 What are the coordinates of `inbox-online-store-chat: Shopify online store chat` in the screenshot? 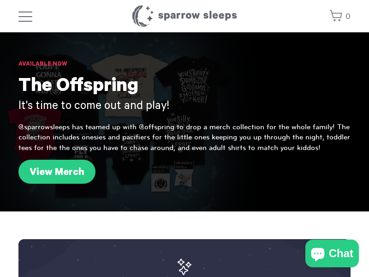 It's located at (332, 254).